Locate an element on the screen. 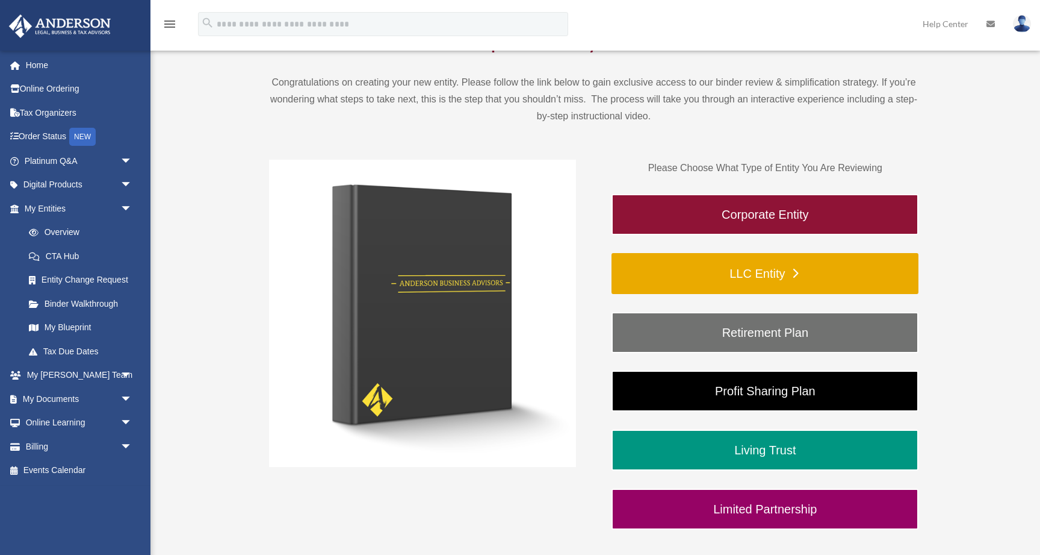 Image resolution: width=1040 pixels, height=555 pixels. a: CTA Hub is located at coordinates (84, 256).